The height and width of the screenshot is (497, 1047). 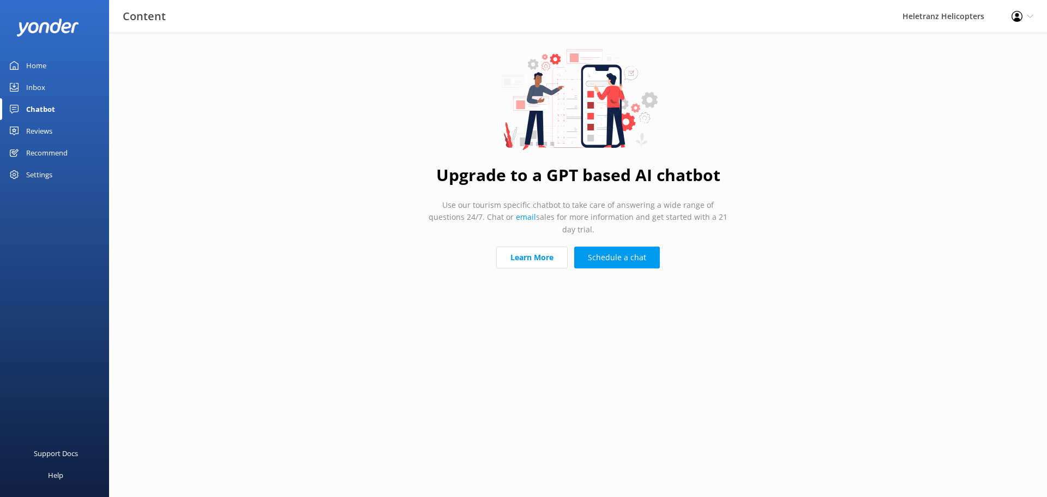 I want to click on div: Inbox, so click(x=35, y=87).